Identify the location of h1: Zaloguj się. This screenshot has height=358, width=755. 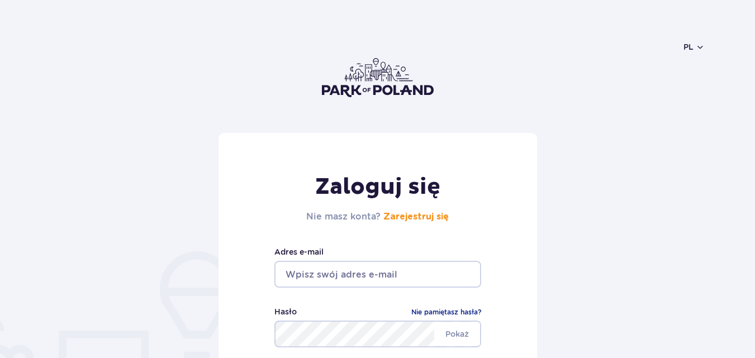
(377, 187).